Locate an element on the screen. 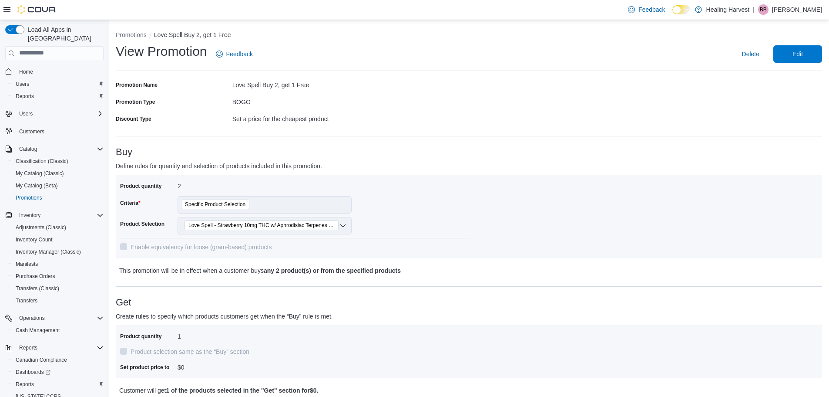 The width and height of the screenshot is (829, 397). div: $0 is located at coordinates (236, 365).